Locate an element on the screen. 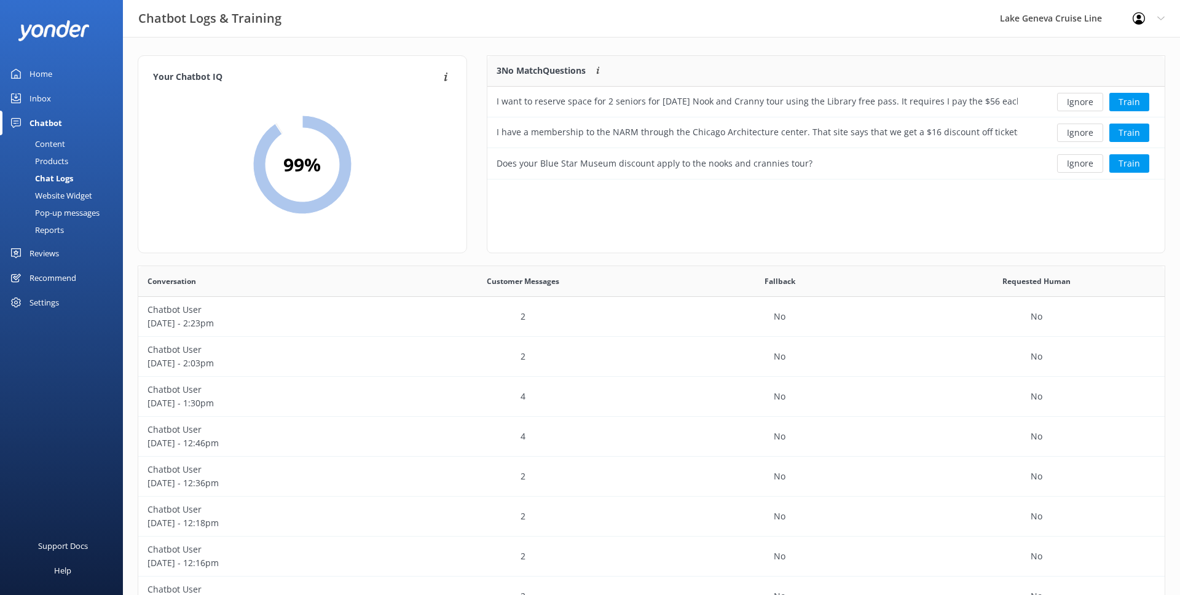 Image resolution: width=1180 pixels, height=595 pixels. a: Products is located at coordinates (65, 161).